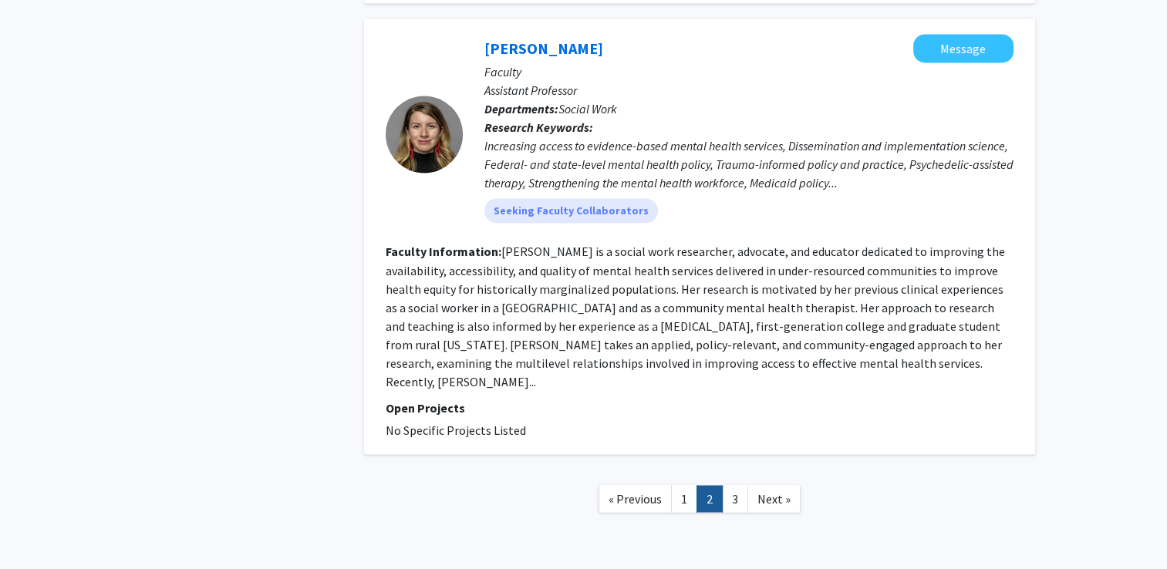 The width and height of the screenshot is (1167, 569). What do you see at coordinates (749, 164) in the screenshot?
I see `div: Increasing access to evidence-based mental health services, Dissemination and implementation scie...` at bounding box center [749, 164].